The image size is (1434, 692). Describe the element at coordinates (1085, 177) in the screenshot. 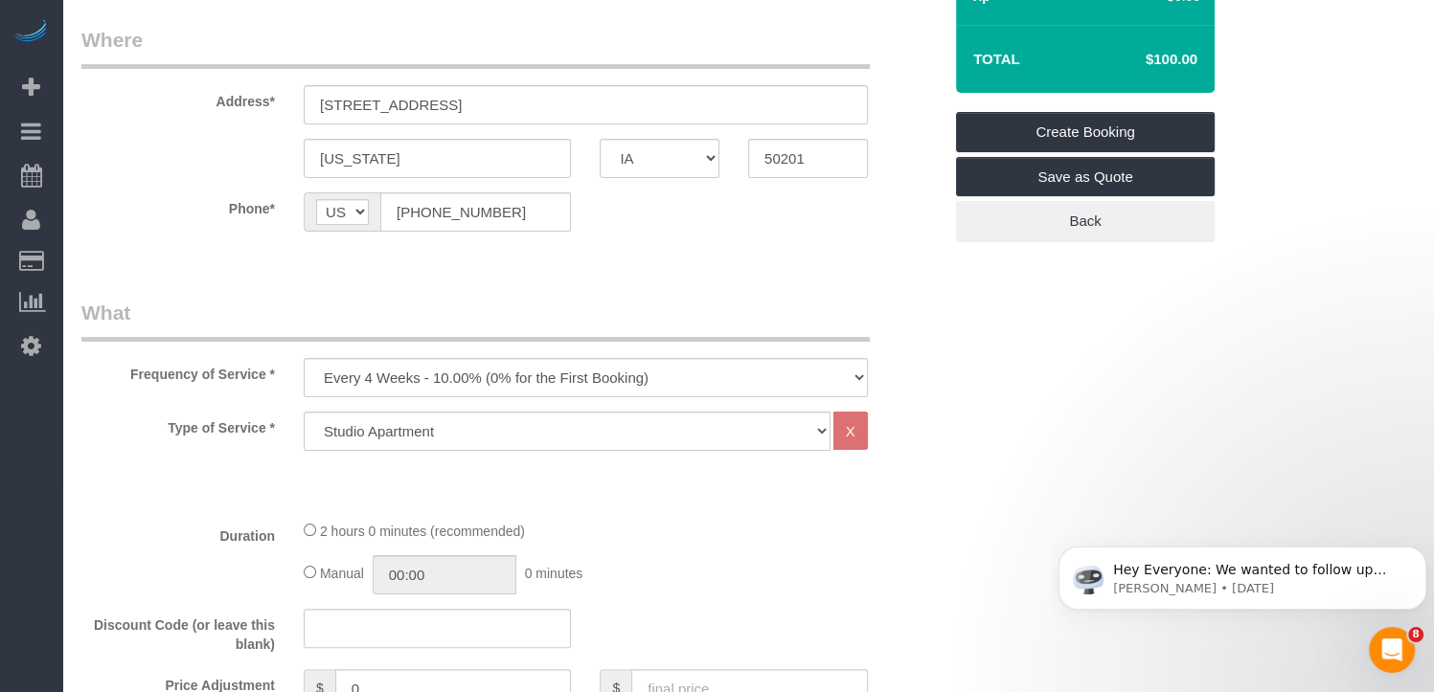

I see `a: Save as Quote` at that location.